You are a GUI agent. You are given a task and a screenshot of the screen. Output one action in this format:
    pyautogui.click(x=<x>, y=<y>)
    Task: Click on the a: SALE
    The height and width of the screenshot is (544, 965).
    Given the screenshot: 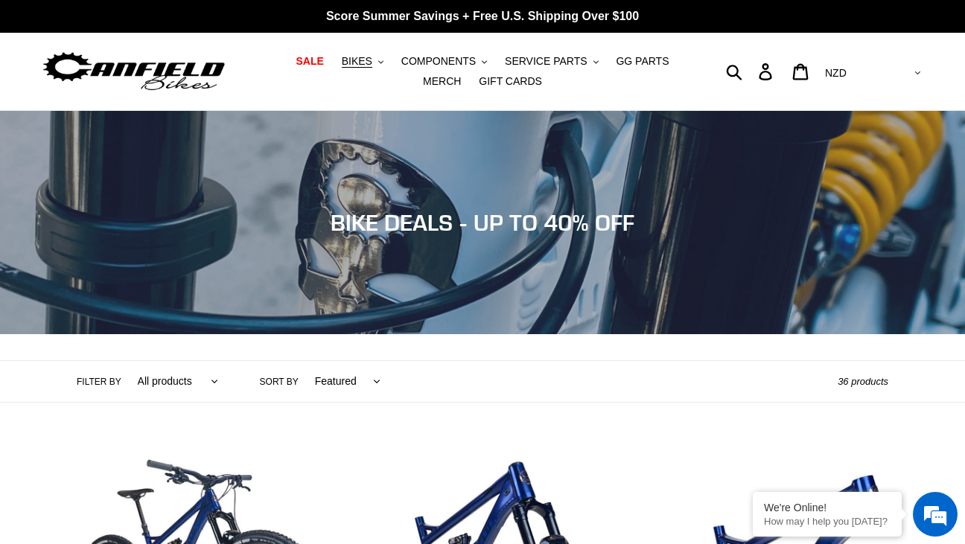 What is the action you would take?
    pyautogui.click(x=309, y=61)
    